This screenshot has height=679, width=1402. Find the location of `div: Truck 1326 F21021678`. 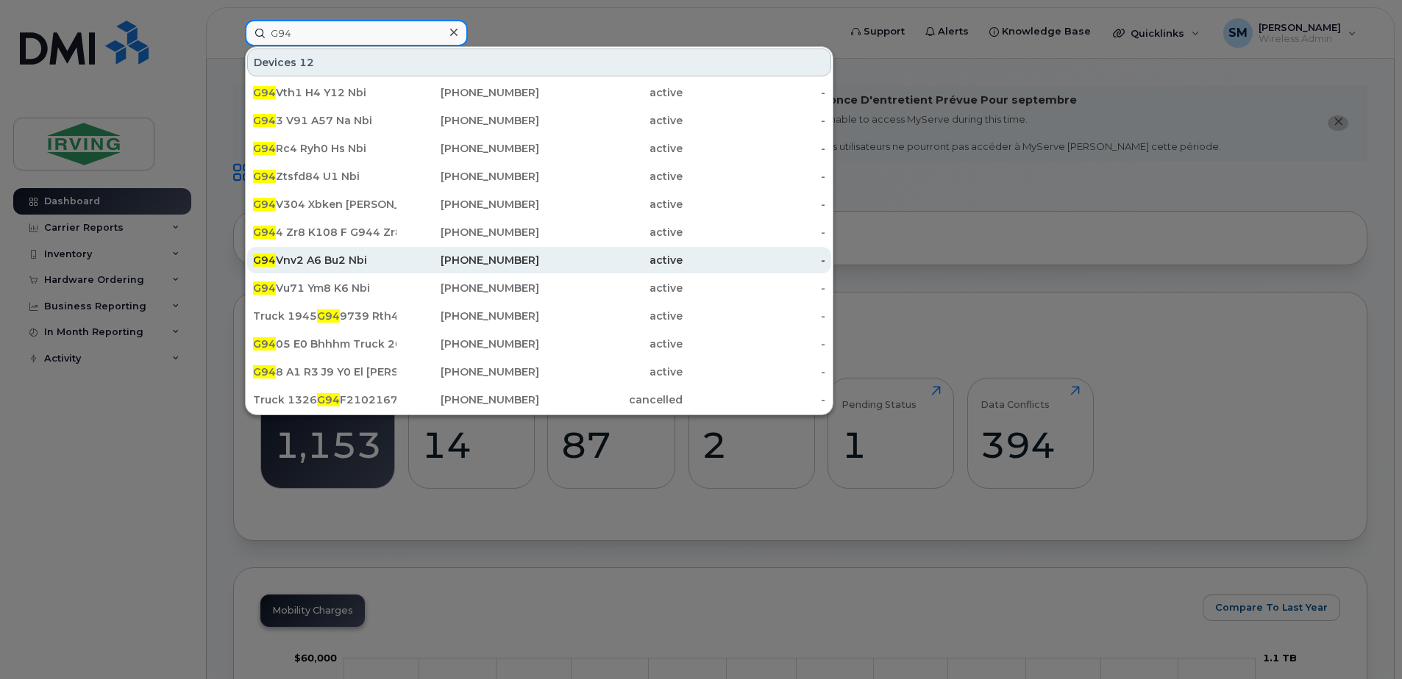

div: Truck 1326 F21021678 is located at coordinates (324, 400).